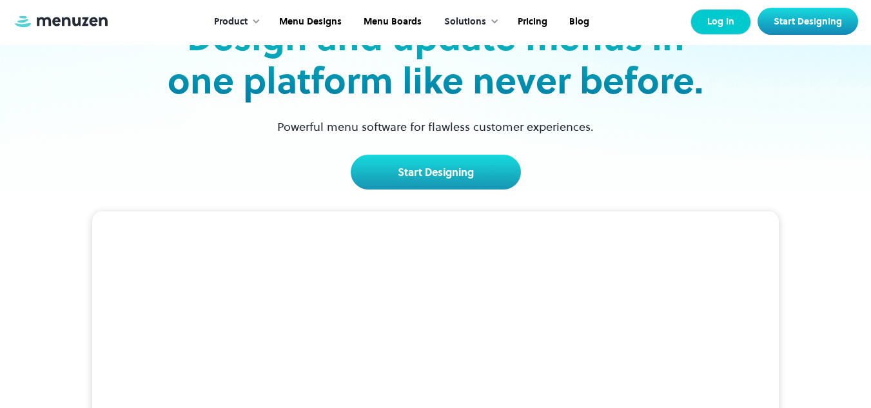  What do you see at coordinates (577, 22) in the screenshot?
I see `a: Blog` at bounding box center [577, 22].